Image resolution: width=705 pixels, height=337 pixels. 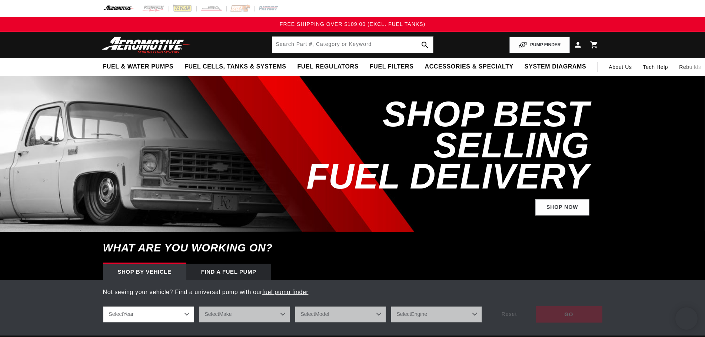 I want to click on select: Model, so click(x=340, y=314).